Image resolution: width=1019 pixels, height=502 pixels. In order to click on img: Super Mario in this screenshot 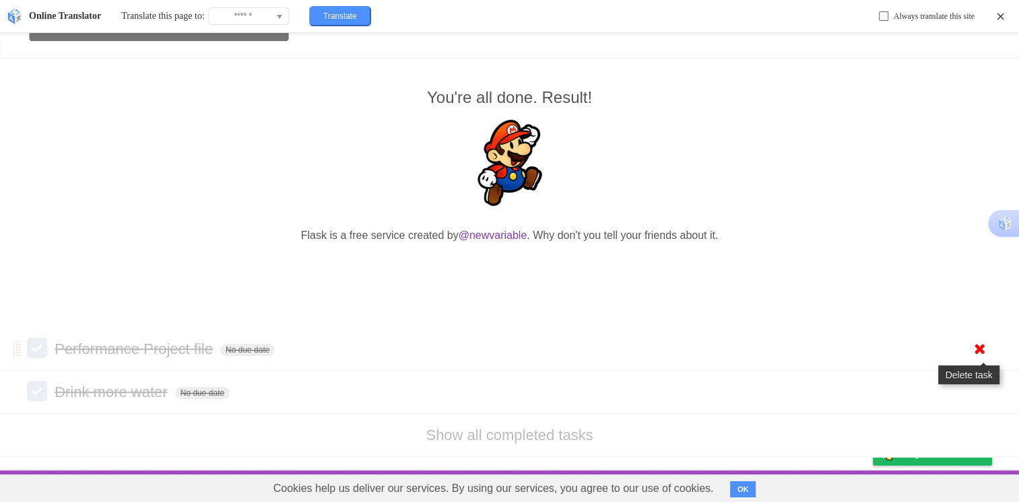, I will do `click(510, 163)`.